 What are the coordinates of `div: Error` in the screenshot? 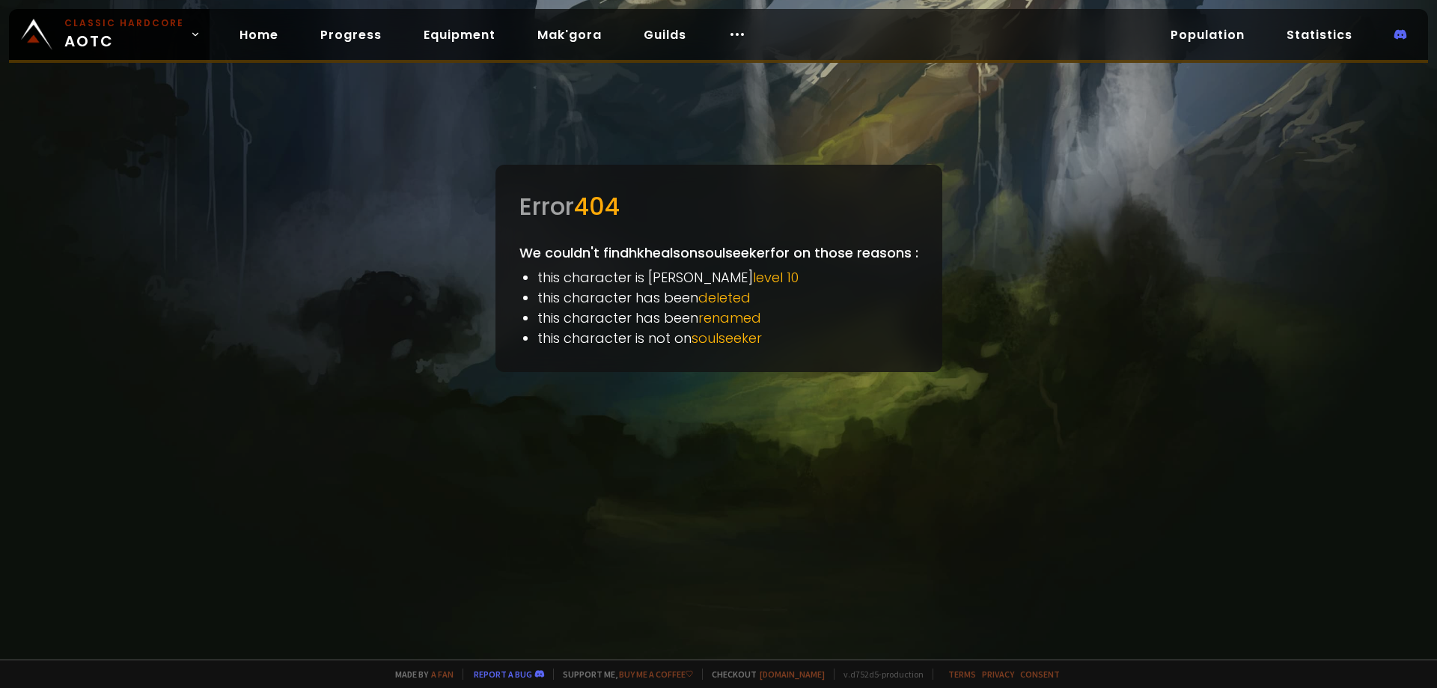 It's located at (719, 207).